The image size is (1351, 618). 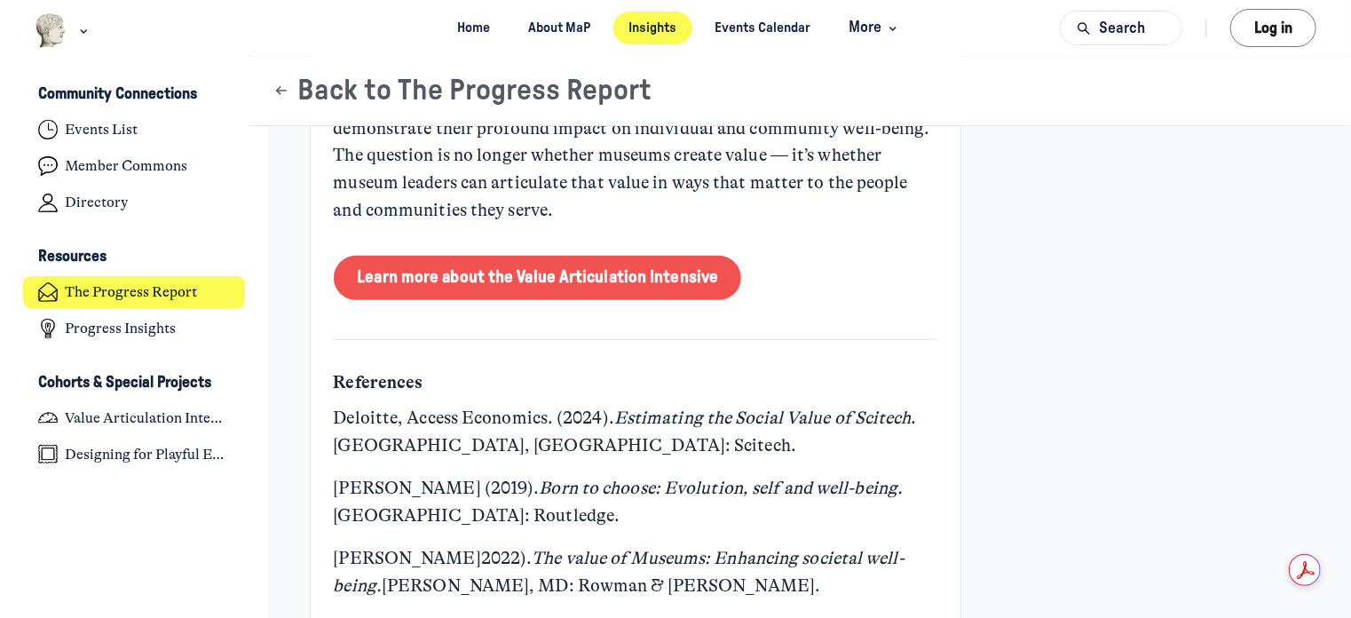 I want to click on a: Events List, so click(x=134, y=130).